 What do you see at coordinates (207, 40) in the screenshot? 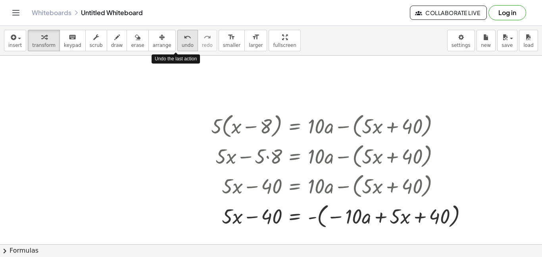
I see `button: redoredo` at bounding box center [207, 40].